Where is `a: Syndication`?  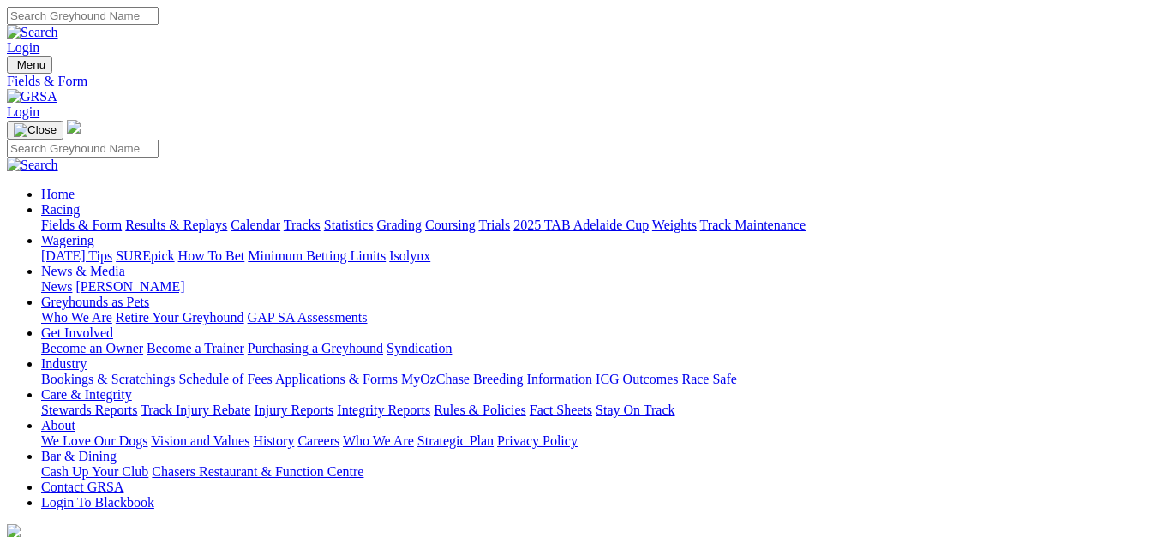 a: Syndication is located at coordinates (419, 348).